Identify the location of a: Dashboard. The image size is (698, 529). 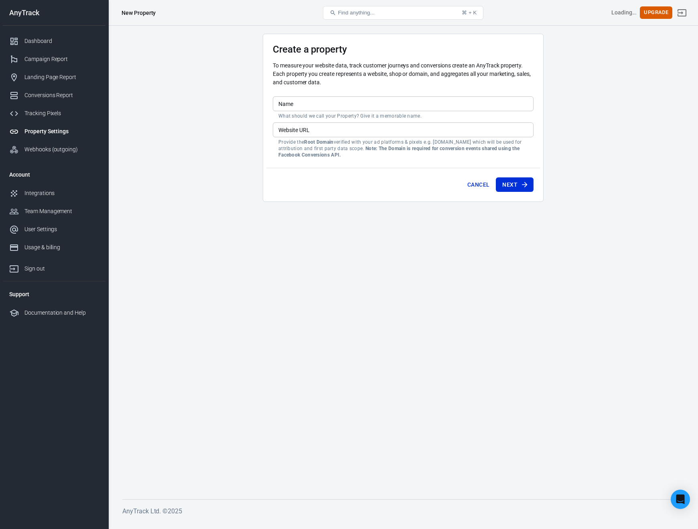
(54, 41).